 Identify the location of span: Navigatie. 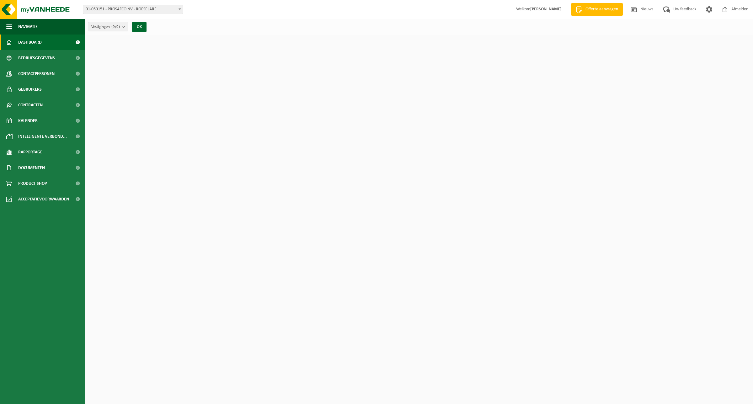
(28, 27).